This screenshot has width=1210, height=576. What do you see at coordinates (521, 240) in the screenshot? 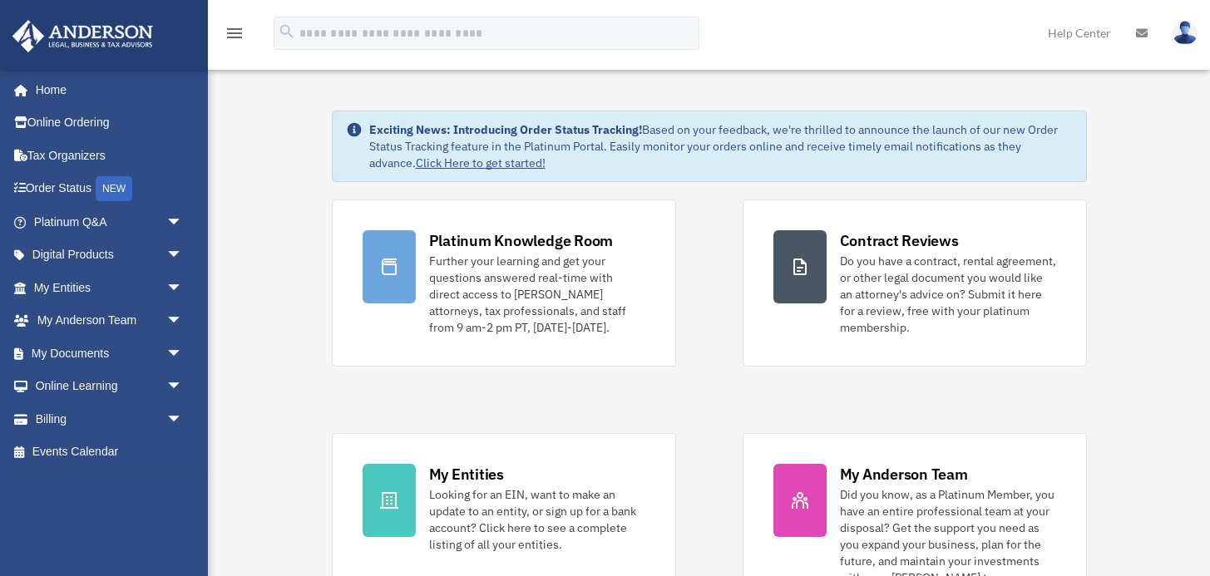
I see `div: Platinum Knowledge Room` at bounding box center [521, 240].